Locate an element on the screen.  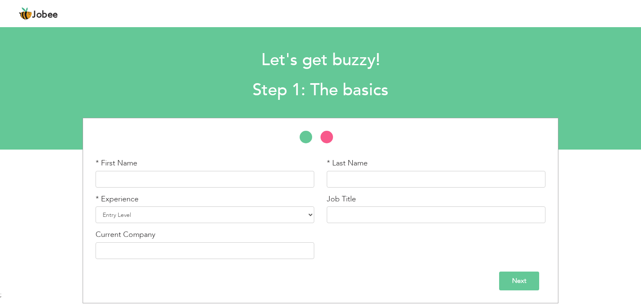
label: * Last Name is located at coordinates (347, 163).